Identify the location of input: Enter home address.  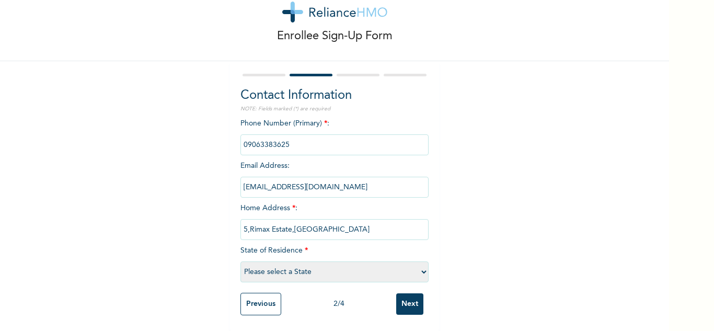
(335, 229).